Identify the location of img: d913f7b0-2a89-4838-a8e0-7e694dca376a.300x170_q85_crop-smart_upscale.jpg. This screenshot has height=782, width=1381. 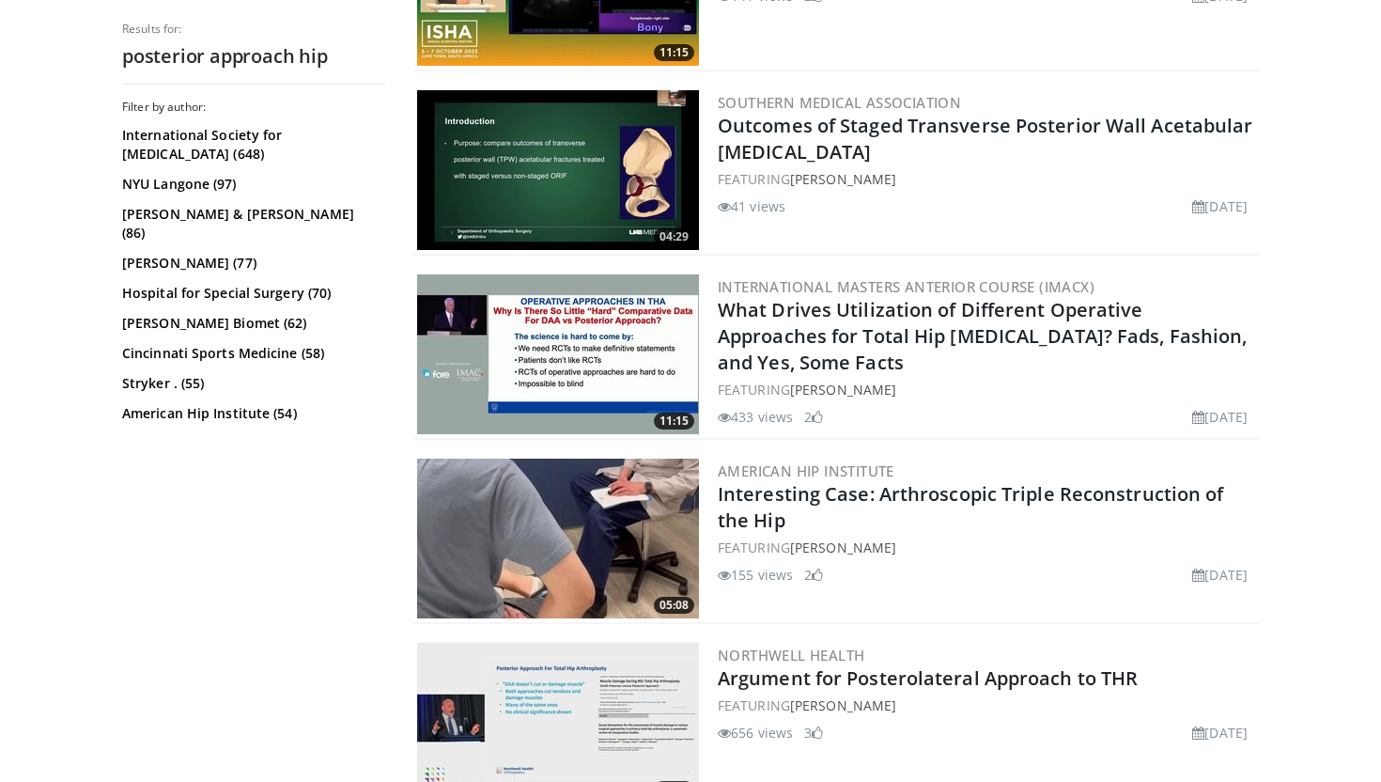
(558, 354).